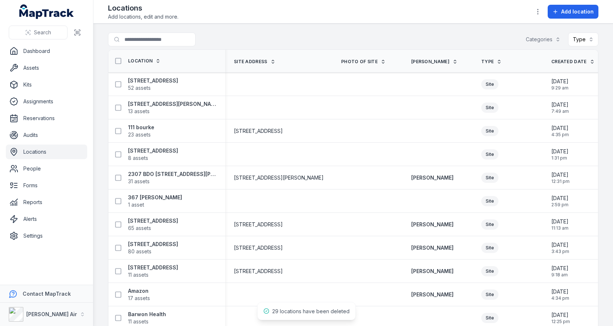 Image resolution: width=613 pixels, height=326 pixels. I want to click on time: 25/01/2025, 3:43:33 pm, so click(560, 248).